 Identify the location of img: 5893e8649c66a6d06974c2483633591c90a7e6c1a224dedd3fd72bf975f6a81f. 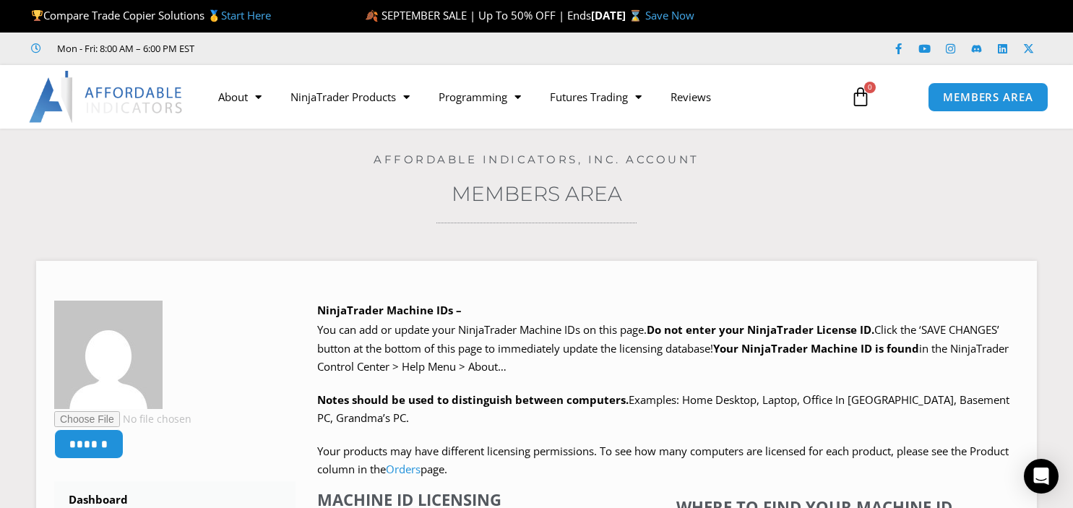
(108, 355).